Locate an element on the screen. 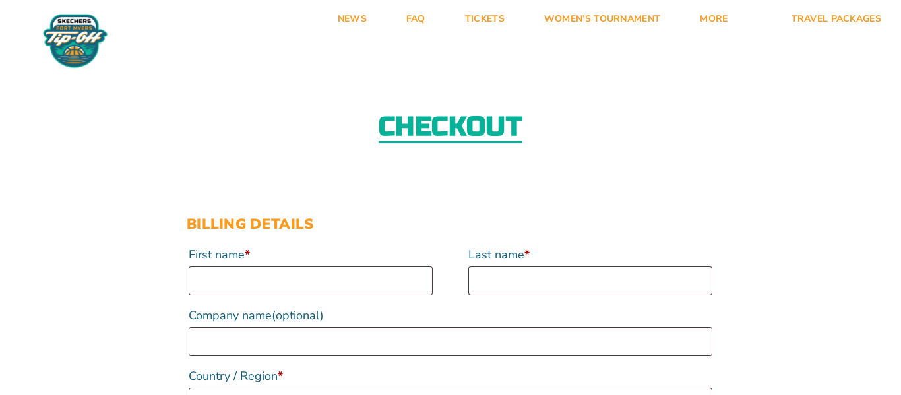 Image resolution: width=901 pixels, height=395 pixels. label: First name is located at coordinates (311, 255).